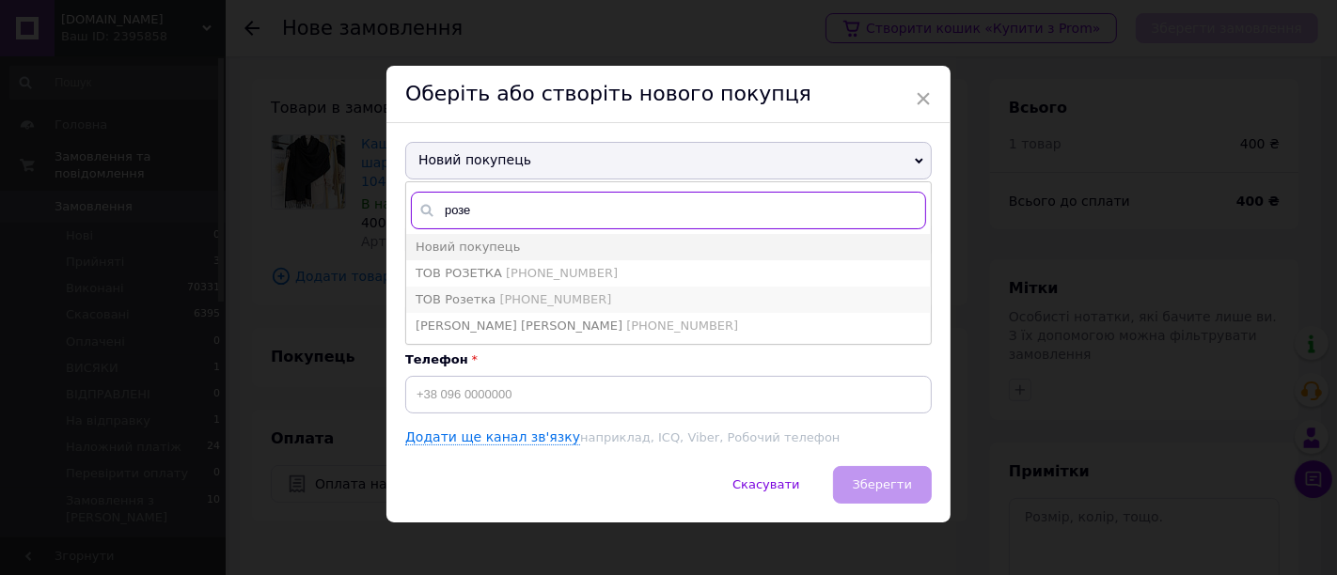 The height and width of the screenshot is (575, 1337). I want to click on span: Скасувати, so click(765, 484).